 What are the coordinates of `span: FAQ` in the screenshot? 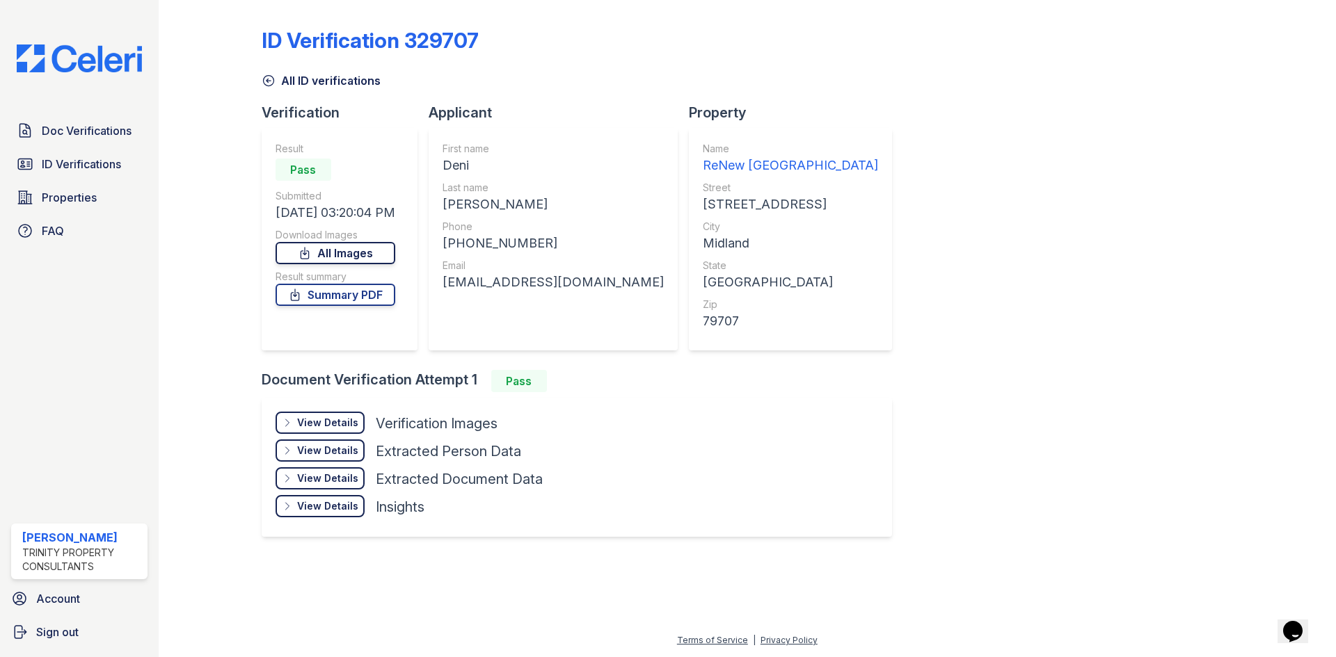 It's located at (53, 231).